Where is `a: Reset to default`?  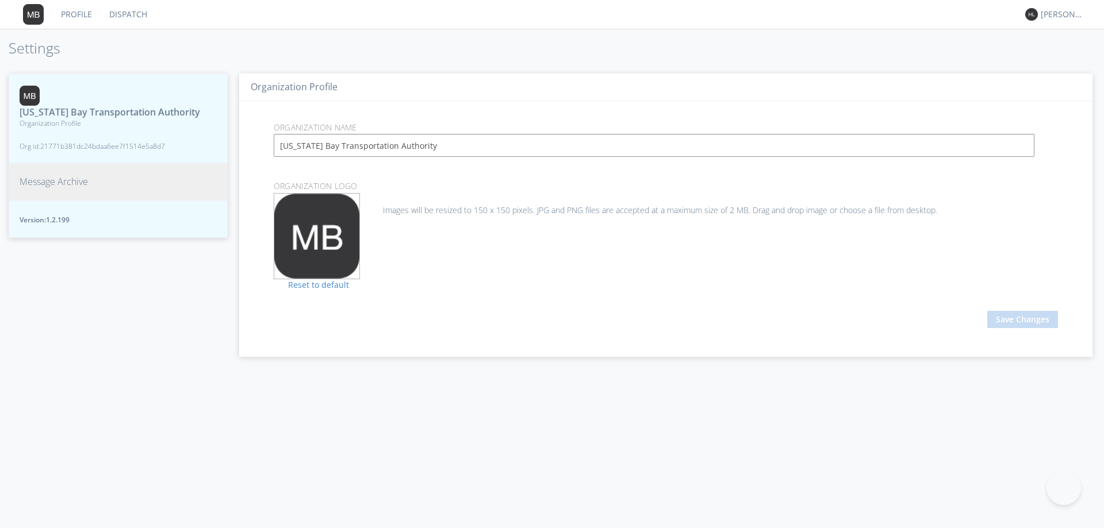
a: Reset to default is located at coordinates (311, 285).